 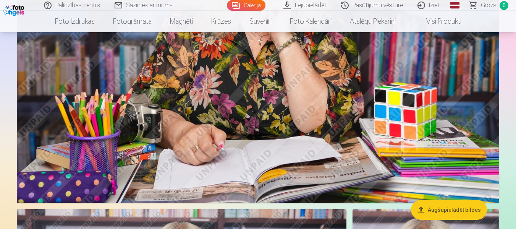 What do you see at coordinates (75, 21) in the screenshot?
I see `a: Foto izdrukas` at bounding box center [75, 21].